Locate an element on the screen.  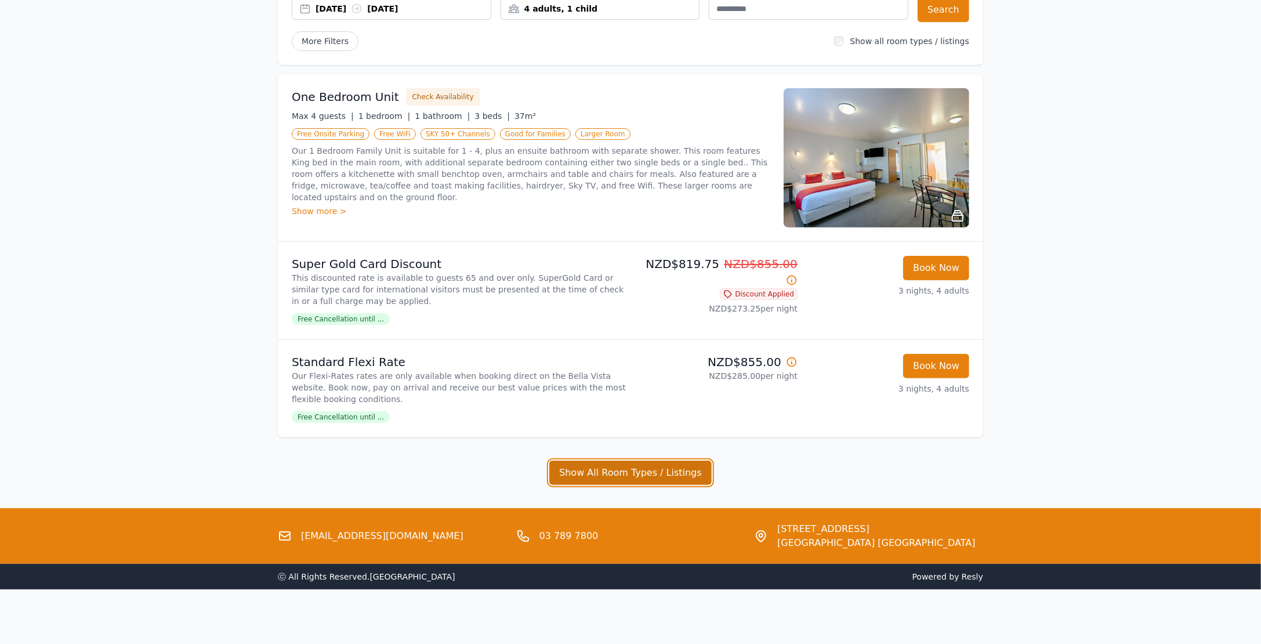
p: NZD$285.00 per night is located at coordinates (716, 376).